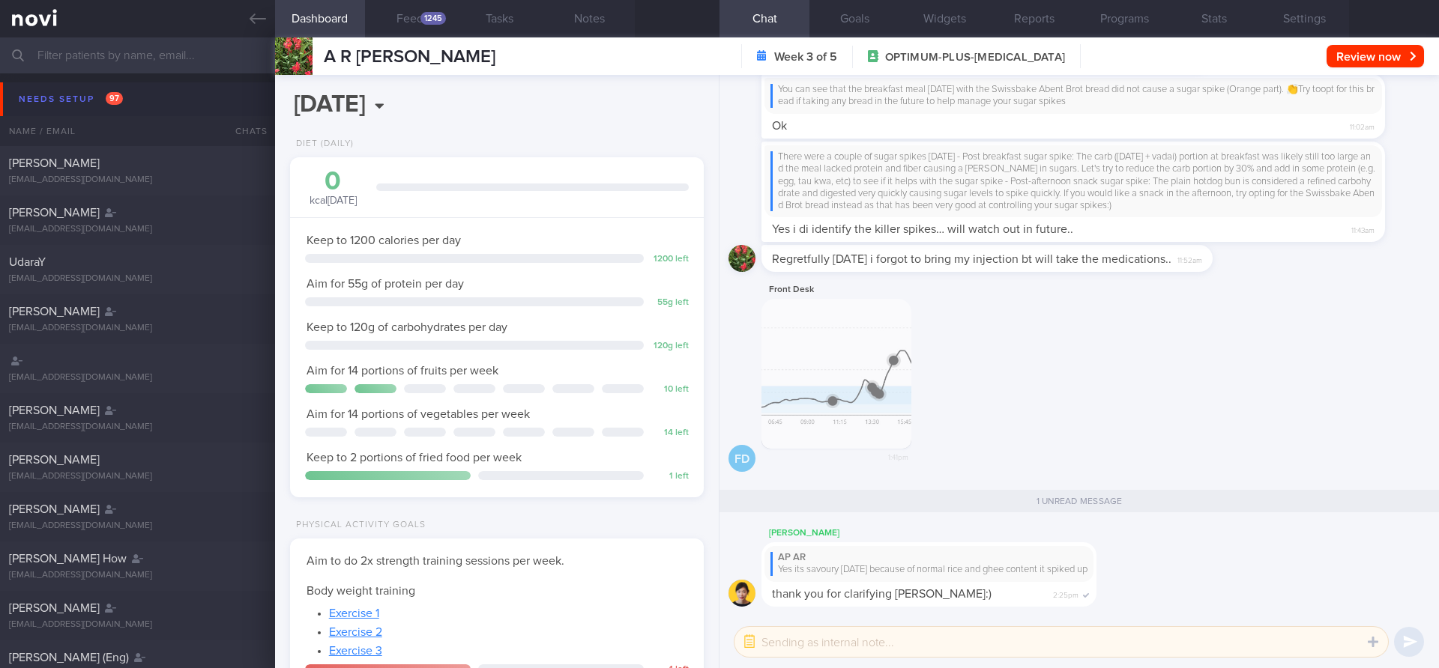 The height and width of the screenshot is (668, 1439). I want to click on span: UdaraY, so click(27, 262).